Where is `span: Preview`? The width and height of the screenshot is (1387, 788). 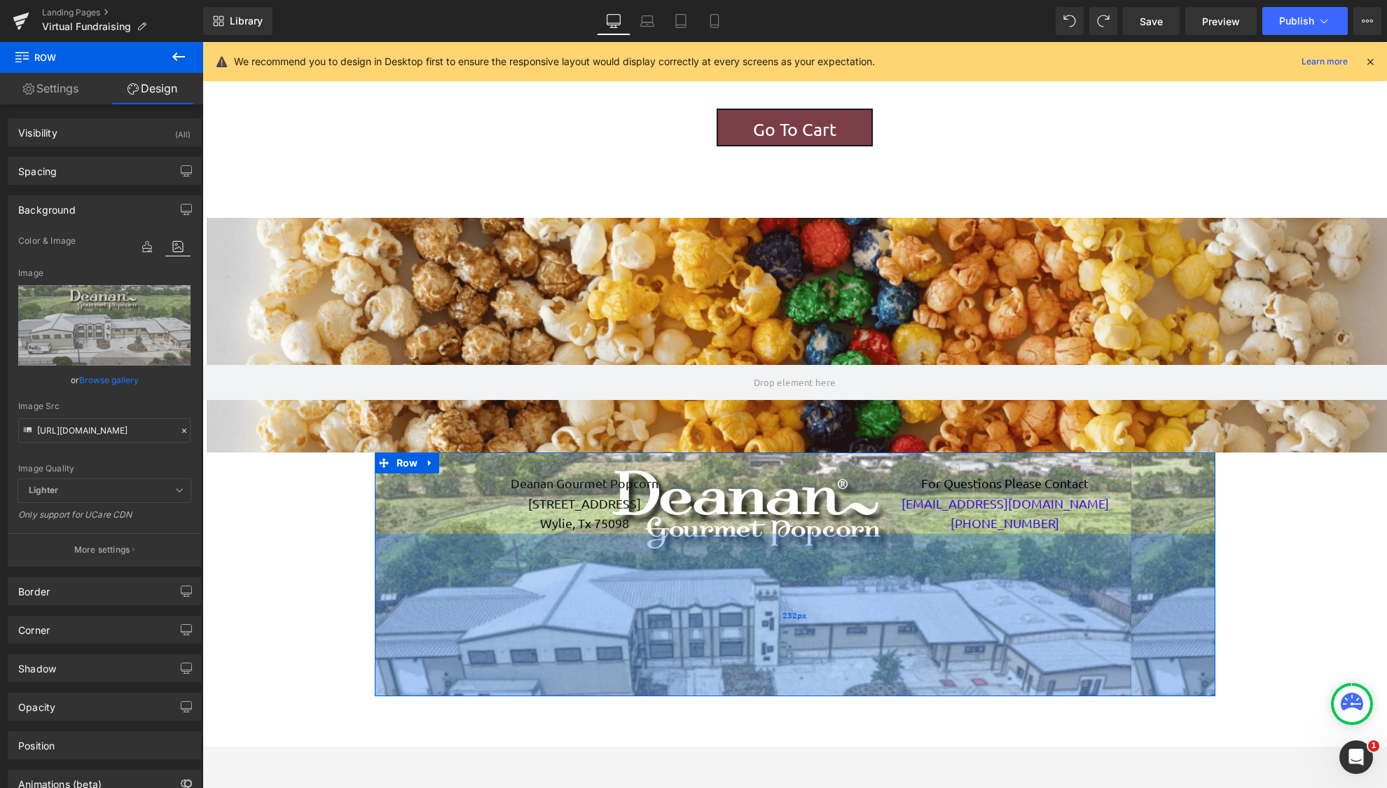
span: Preview is located at coordinates (1221, 21).